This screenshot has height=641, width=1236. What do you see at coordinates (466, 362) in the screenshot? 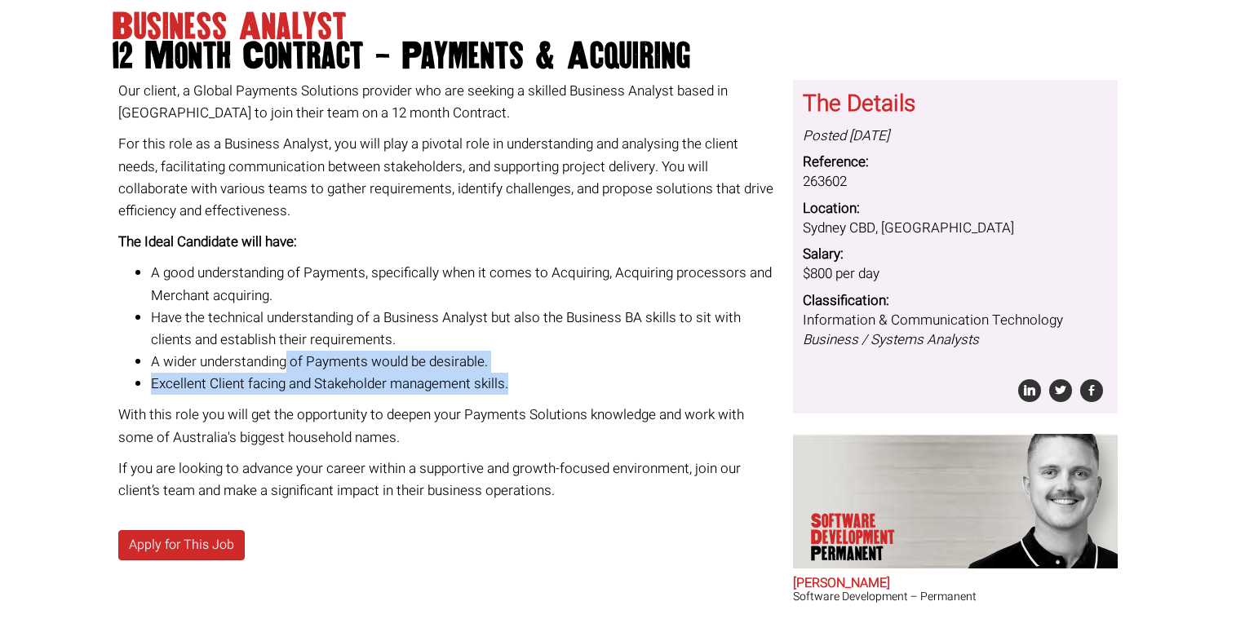
I see `li: A wider understanding of Payments would be desirable.` at bounding box center [466, 362].